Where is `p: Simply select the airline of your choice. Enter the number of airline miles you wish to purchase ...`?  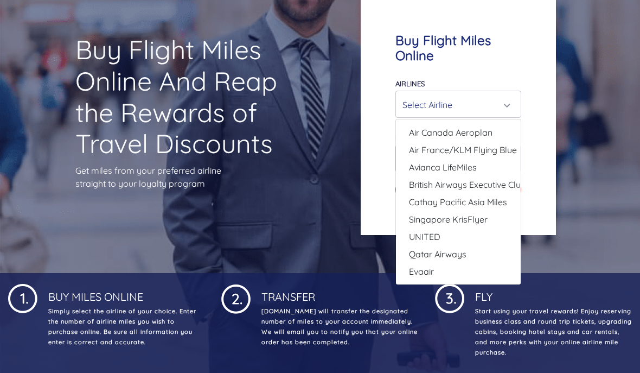 p: Simply select the airline of your choice. Enter the number of airline miles you wish to purchase ... is located at coordinates (125, 327).